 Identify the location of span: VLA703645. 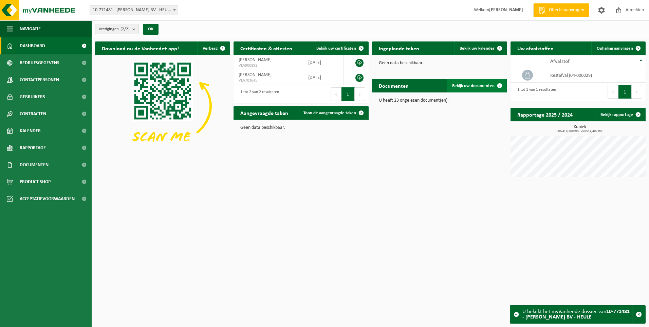
(268, 80).